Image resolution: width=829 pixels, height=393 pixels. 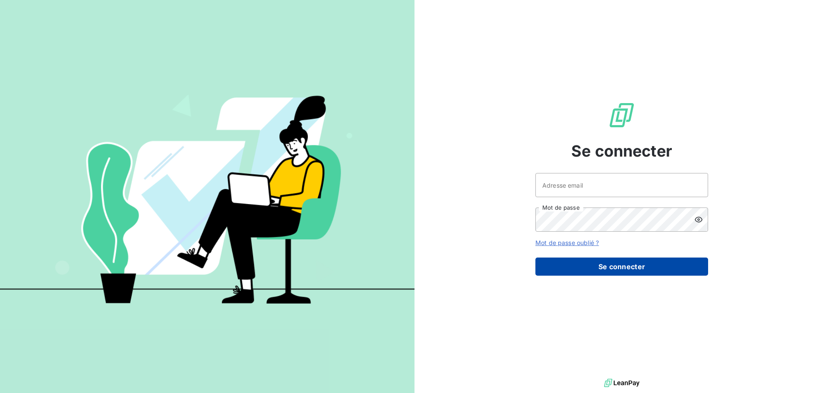 What do you see at coordinates (622, 267) in the screenshot?
I see `button: Se connecter` at bounding box center [622, 267].